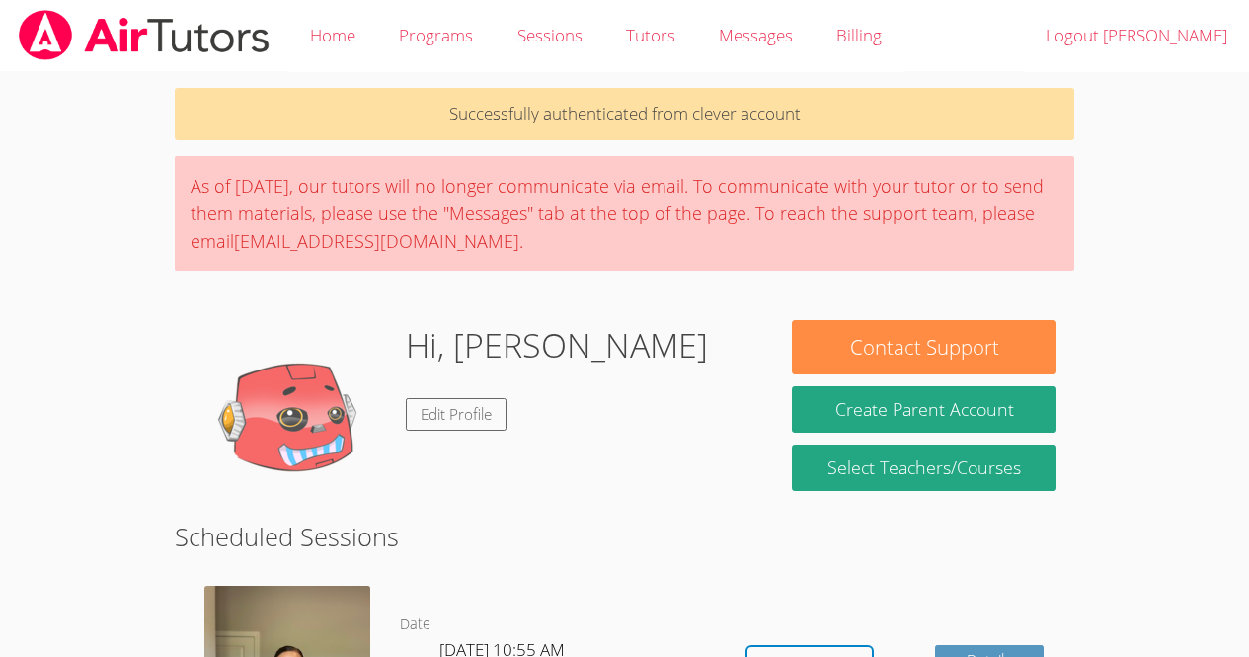  What do you see at coordinates (755, 35) in the screenshot?
I see `span: Messages` at bounding box center [755, 35].